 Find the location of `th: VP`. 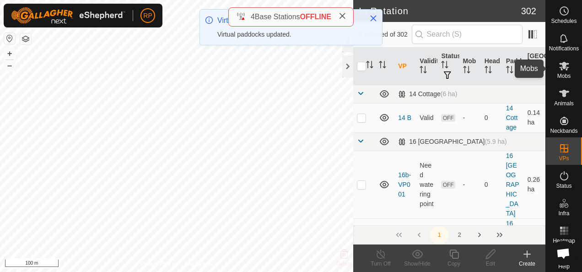

th: VP is located at coordinates (405, 66).